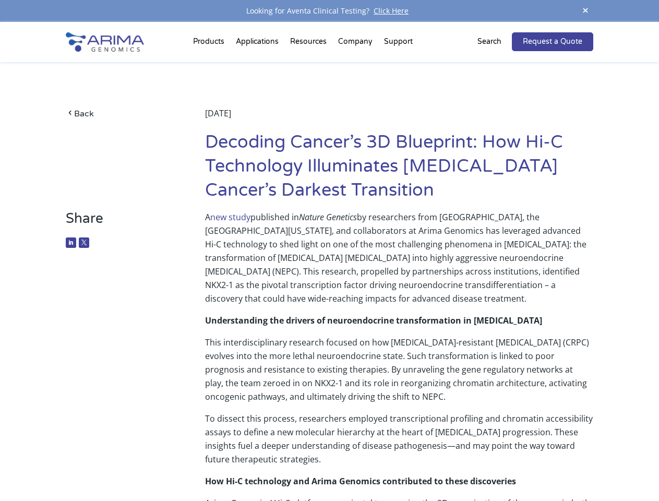 The height and width of the screenshot is (501, 659). What do you see at coordinates (399, 443) in the screenshot?
I see `p: To dissect this process, researchers employed transcriptional profiling and chromatin accessibili...` at bounding box center [399, 443].